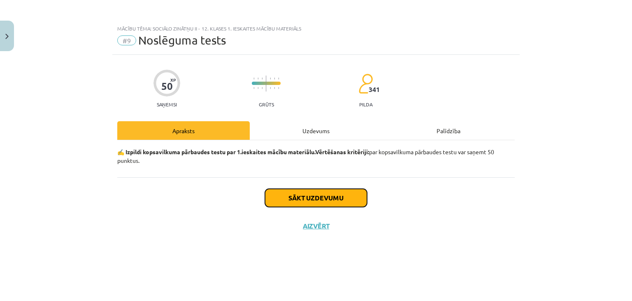 Image resolution: width=632 pixels, height=301 pixels. What do you see at coordinates (216, 152) in the screenshot?
I see `b: ✍️ Izpildi kopsavilkuma pārbaudes testu par 1.ieskaites mācību materiālu.` at bounding box center [216, 152].